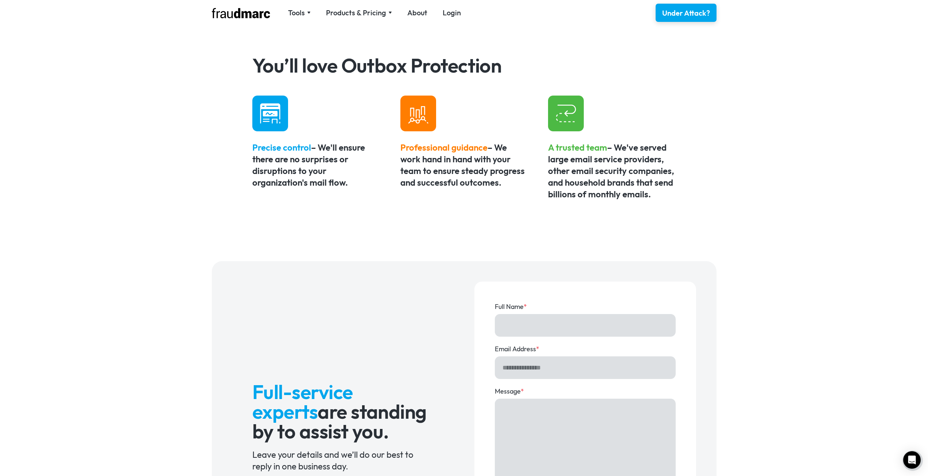  I want to click on div: Open Intercom Messenger, so click(912, 460).